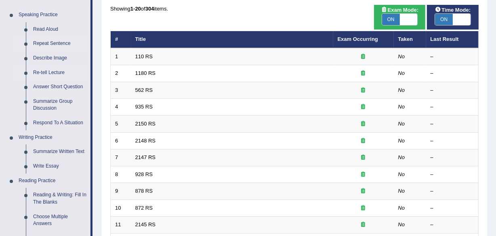 The image size is (496, 236). I want to click on a: Describe Image, so click(60, 58).